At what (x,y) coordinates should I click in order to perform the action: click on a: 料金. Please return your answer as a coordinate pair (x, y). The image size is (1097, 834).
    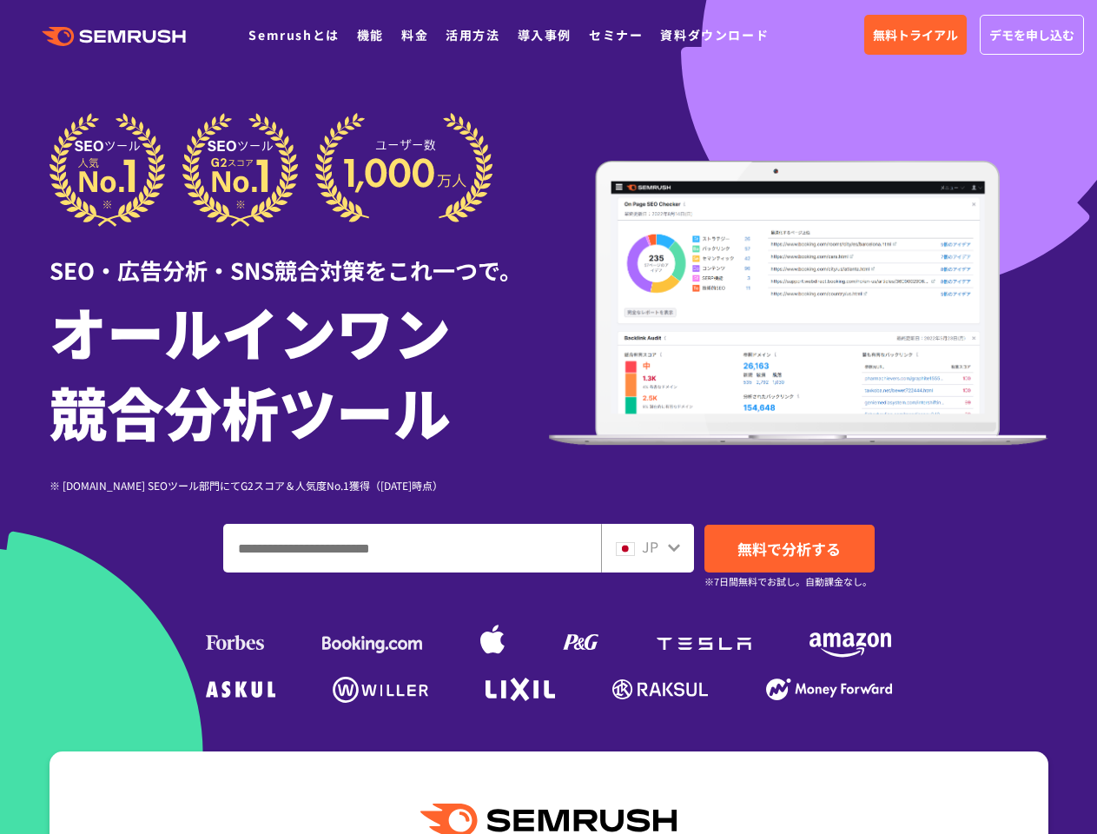
    Looking at the image, I should click on (414, 35).